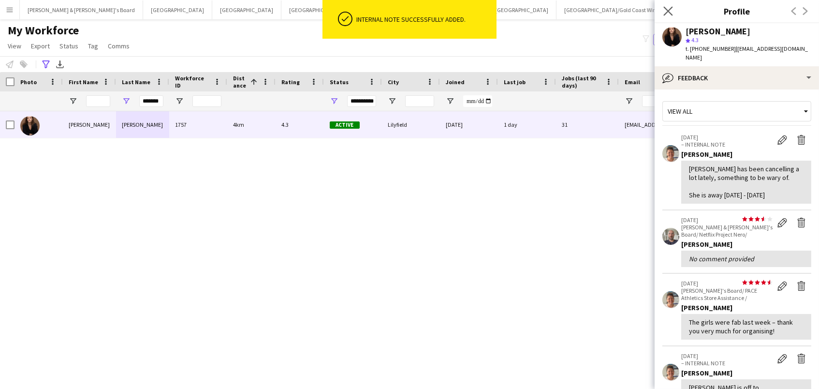 Image resolution: width=819 pixels, height=389 pixels. What do you see at coordinates (40, 46) in the screenshot?
I see `span: Export` at bounding box center [40, 46].